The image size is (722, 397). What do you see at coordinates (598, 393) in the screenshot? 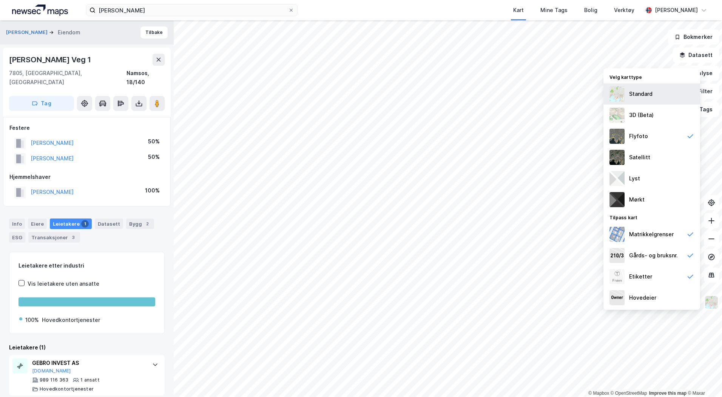
I see `a: Mapbox` at bounding box center [598, 393].